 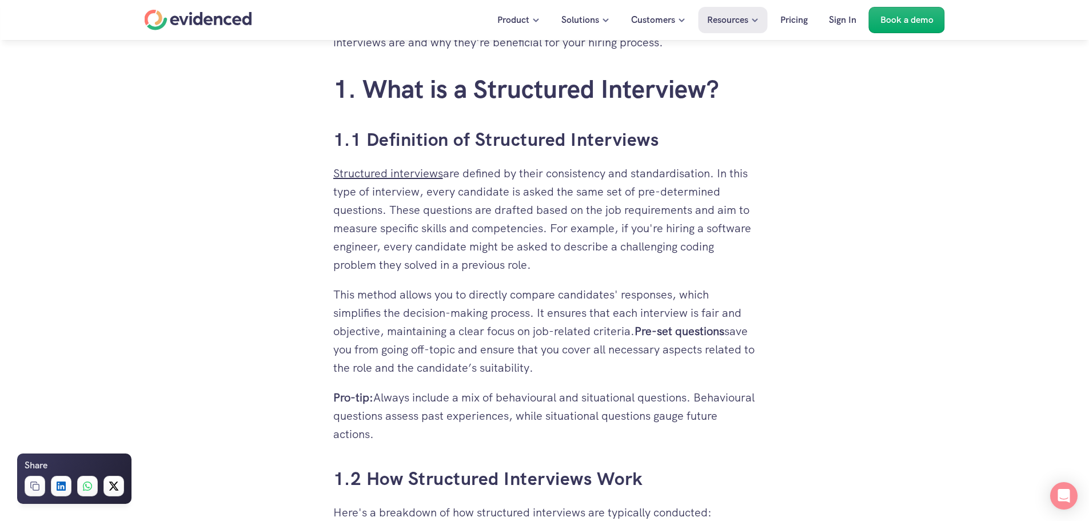 What do you see at coordinates (794, 20) in the screenshot?
I see `p: Pricing` at bounding box center [794, 20].